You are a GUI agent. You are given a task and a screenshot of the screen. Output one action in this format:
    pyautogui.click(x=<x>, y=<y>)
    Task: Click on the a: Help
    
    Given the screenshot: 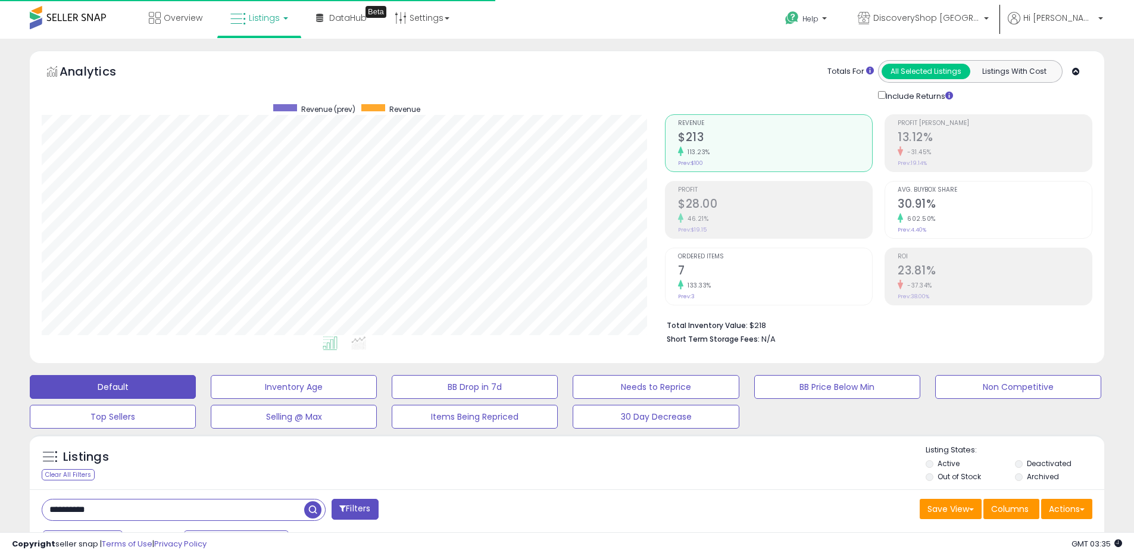 What is the action you would take?
    pyautogui.click(x=807, y=20)
    